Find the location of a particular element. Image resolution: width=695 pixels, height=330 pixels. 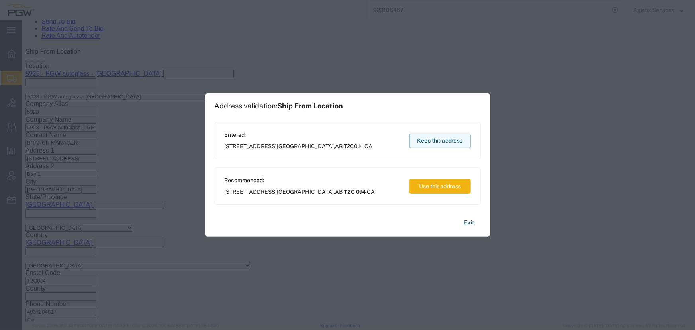

span: T2C0J4 is located at coordinates (354, 146).